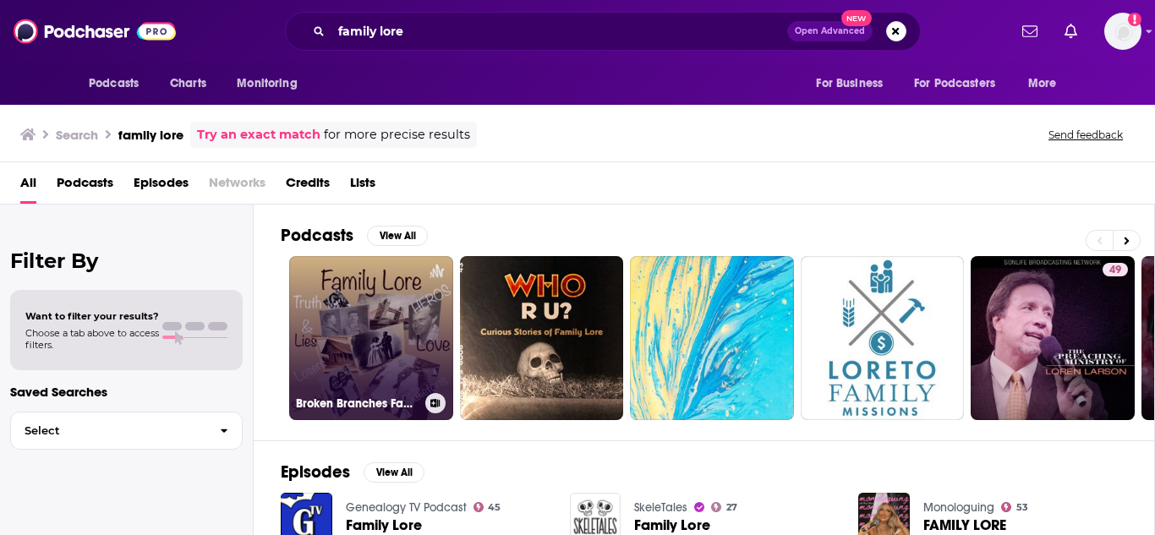 The image size is (1155, 535). I want to click on span: Networks, so click(237, 186).